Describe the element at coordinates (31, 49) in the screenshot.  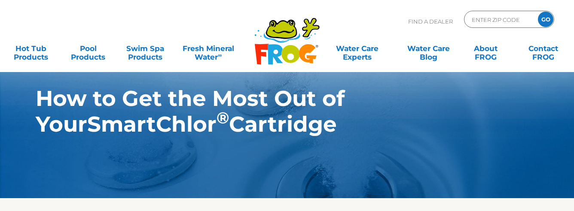
I see `a: Hot TubProducts` at that location.